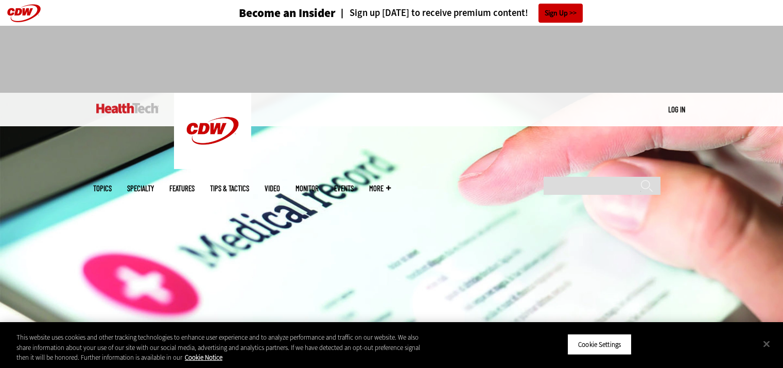 The width and height of the screenshot is (783, 368). What do you see at coordinates (141, 188) in the screenshot?
I see `span: Specialty` at bounding box center [141, 188].